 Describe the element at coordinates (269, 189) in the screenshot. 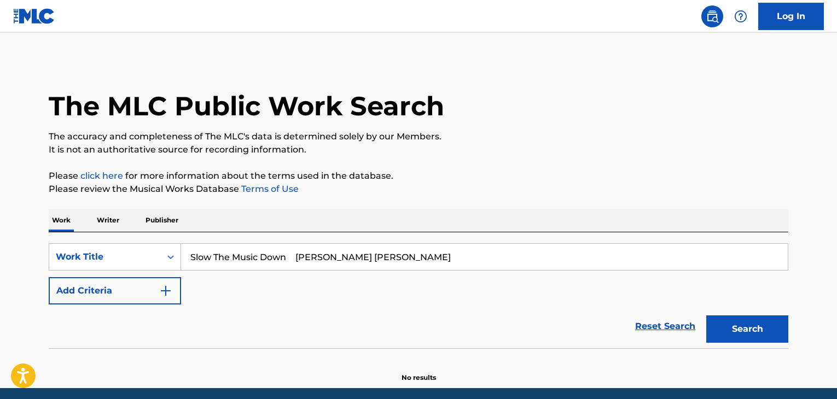

I see `a: Terms of Use` at that location.